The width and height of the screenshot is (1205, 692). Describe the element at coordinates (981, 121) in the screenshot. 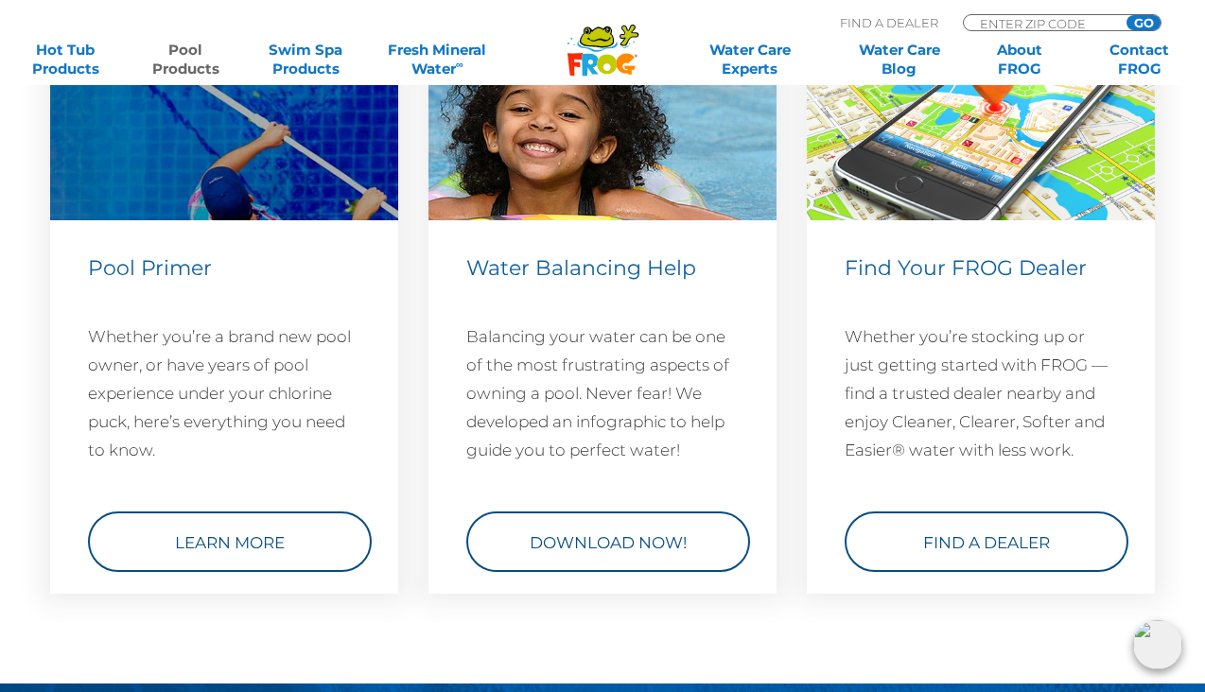

I see `img: Find a Dealer Image (546 x 310 px)` at that location.